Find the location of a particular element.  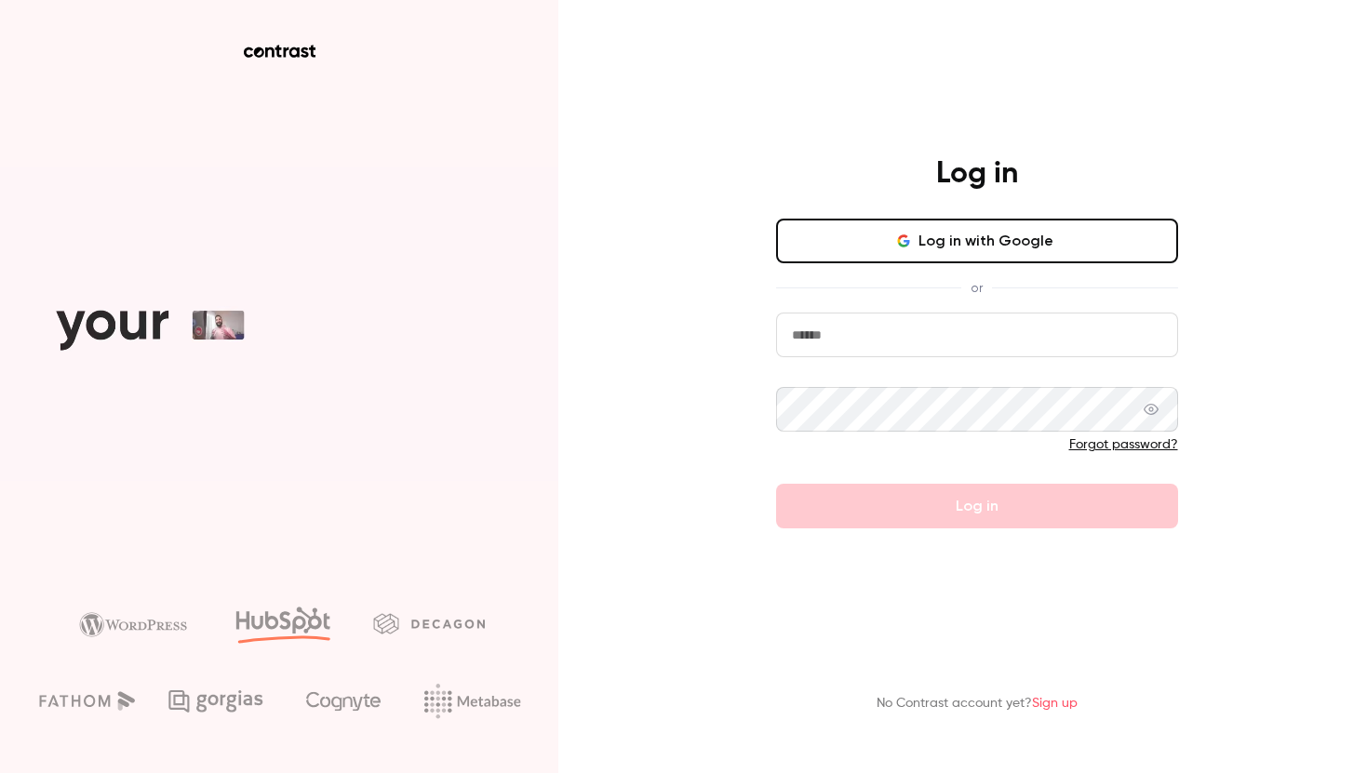

a: Forgot password? is located at coordinates (1123, 445).